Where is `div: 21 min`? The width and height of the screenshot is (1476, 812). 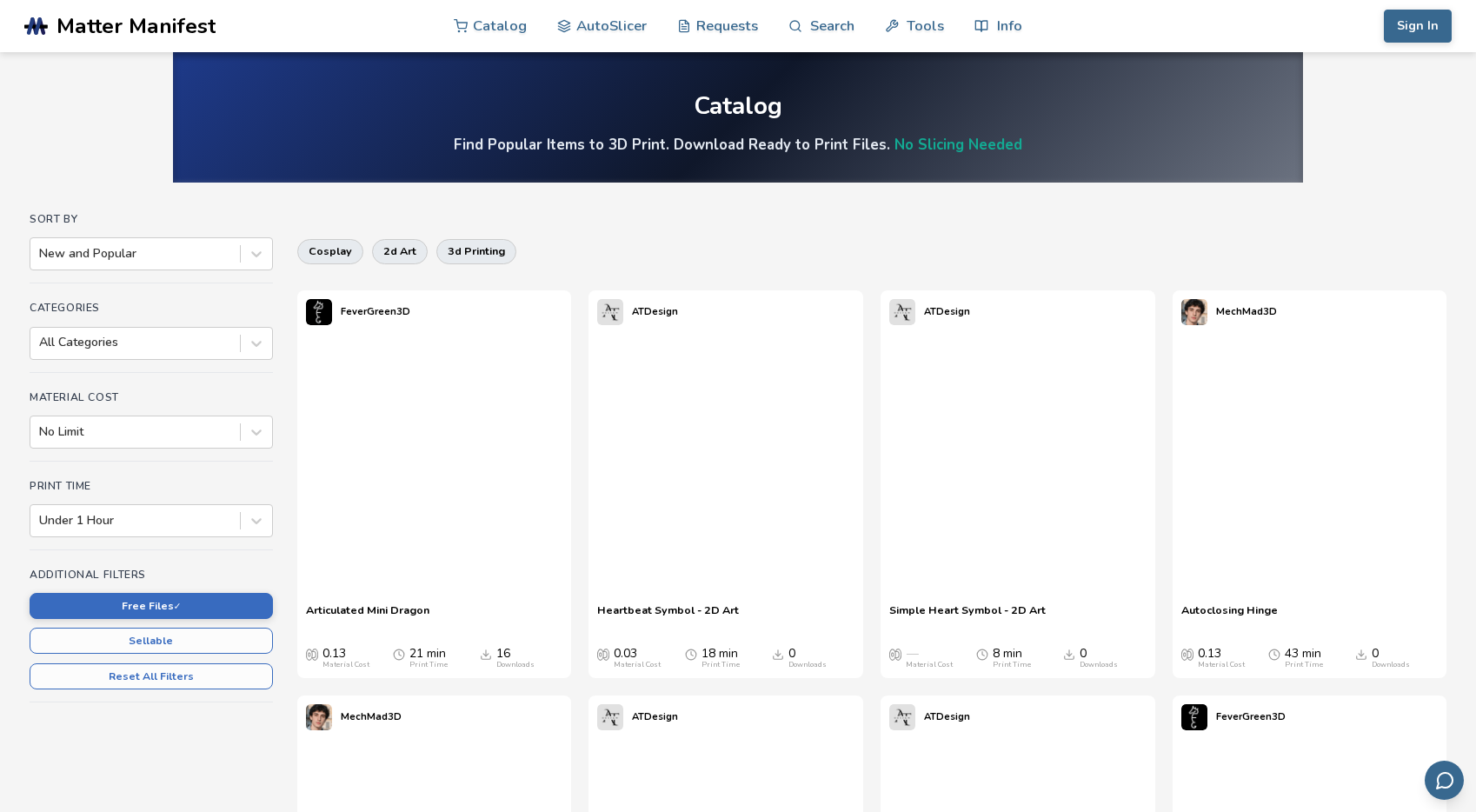 div: 21 min is located at coordinates (428, 657).